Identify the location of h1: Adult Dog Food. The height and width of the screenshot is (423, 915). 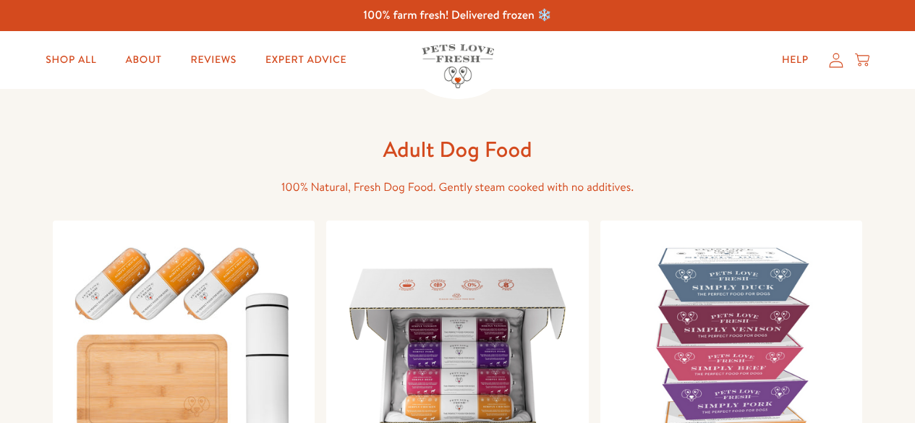
(458, 149).